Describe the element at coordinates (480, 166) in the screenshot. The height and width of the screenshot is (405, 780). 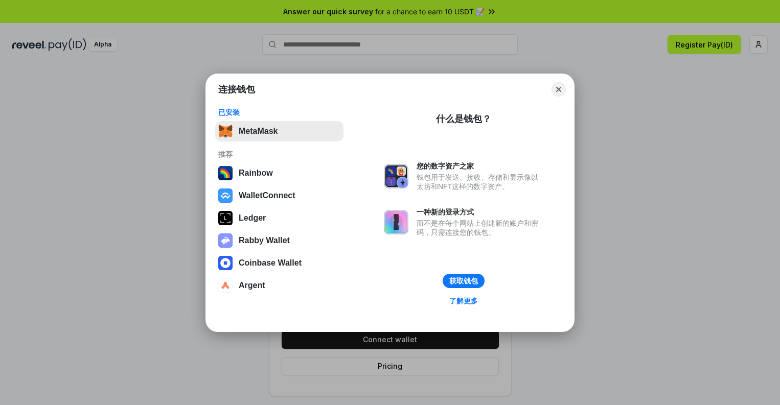
I see `div: 您的数字资产之家` at that location.